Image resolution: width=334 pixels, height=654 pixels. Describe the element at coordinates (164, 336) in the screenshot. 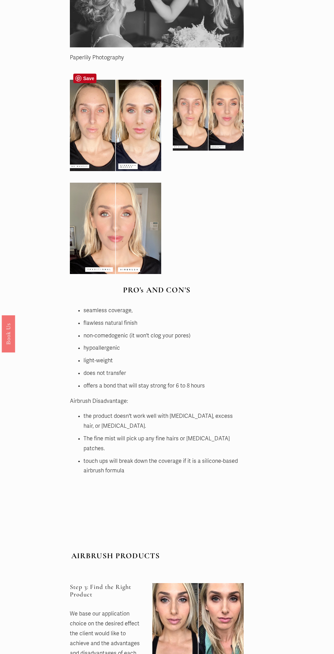

I see `p: non-comedogenic (it won't clog your pores)` at that location.